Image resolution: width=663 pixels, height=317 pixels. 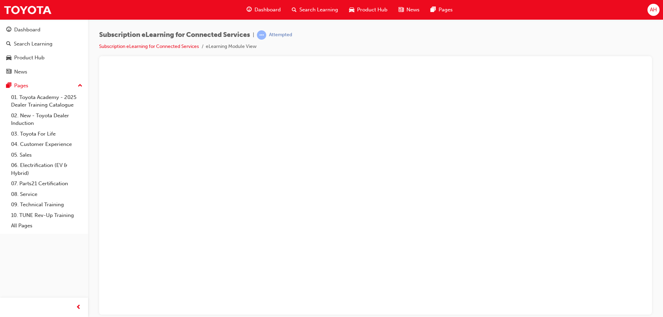 I want to click on span: Dashboard, so click(x=268, y=10).